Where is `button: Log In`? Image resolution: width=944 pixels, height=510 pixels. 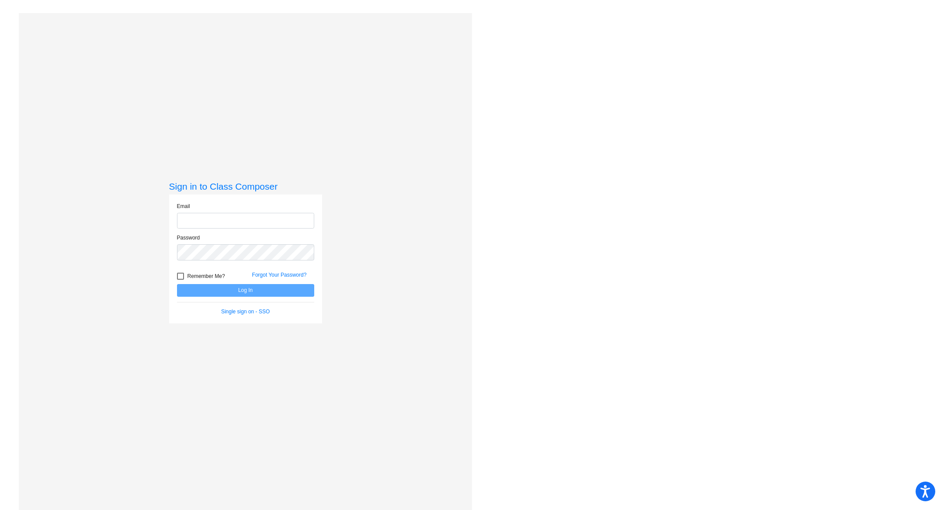 button: Log In is located at coordinates (246, 290).